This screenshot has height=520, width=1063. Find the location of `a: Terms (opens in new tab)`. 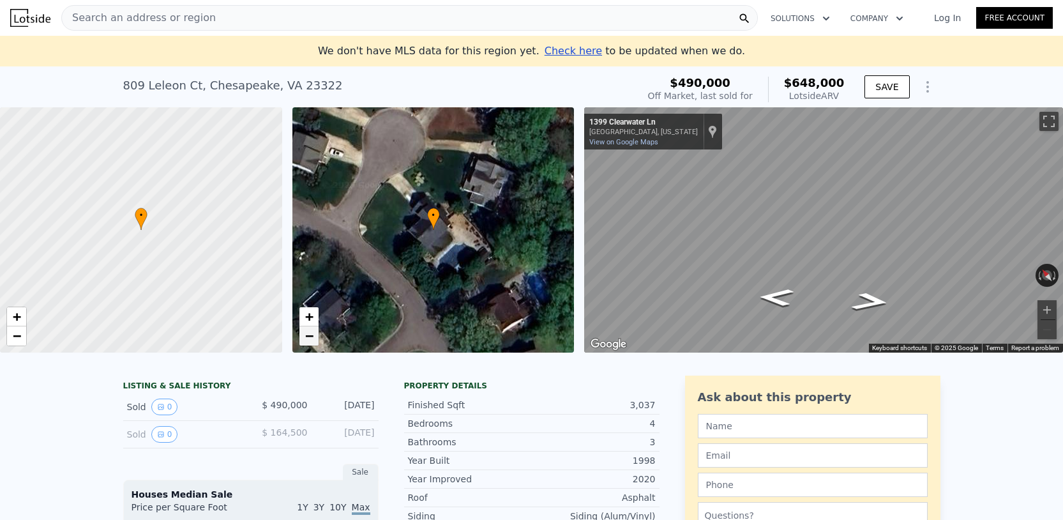

a: Terms (opens in new tab) is located at coordinates (995, 347).